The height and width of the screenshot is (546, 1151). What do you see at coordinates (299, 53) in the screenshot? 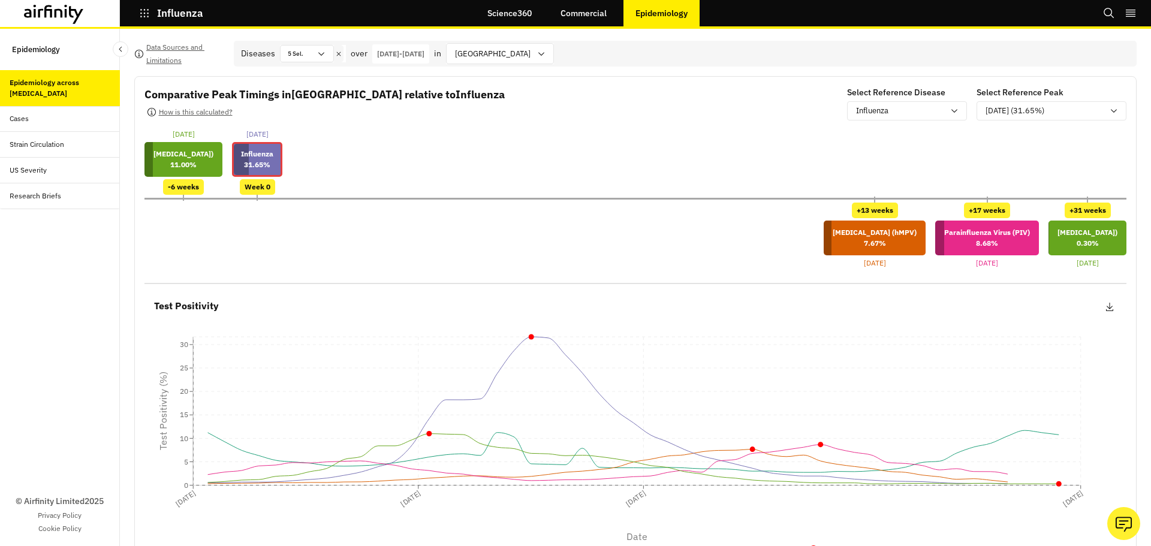
I see `div: 5 Sel.` at bounding box center [299, 53].